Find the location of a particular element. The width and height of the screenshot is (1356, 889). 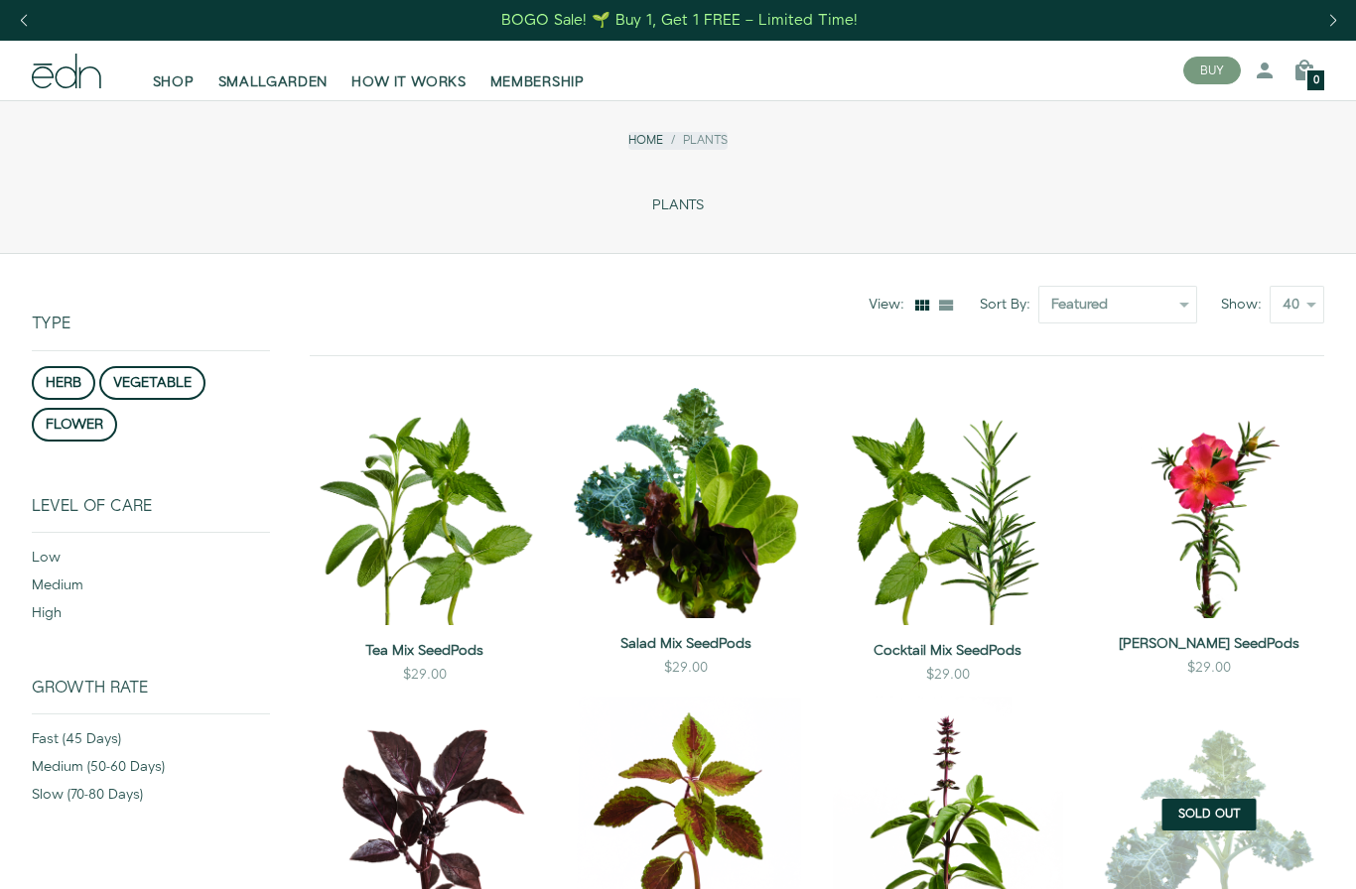

a: SMALLGARDEN is located at coordinates (273, 70).